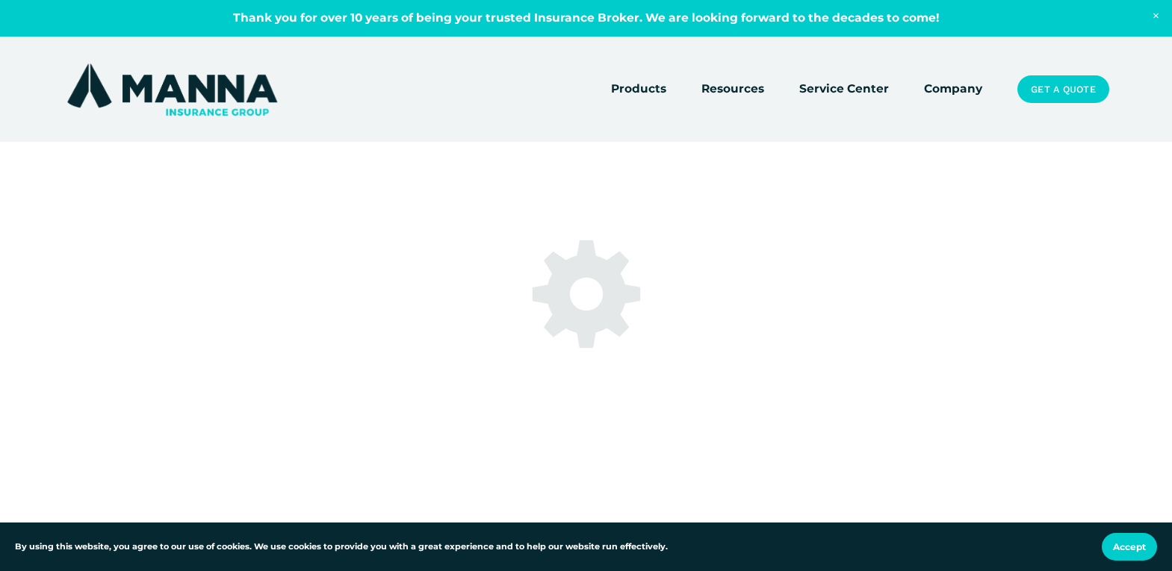 The height and width of the screenshot is (571, 1172). I want to click on span: Resources, so click(733, 89).